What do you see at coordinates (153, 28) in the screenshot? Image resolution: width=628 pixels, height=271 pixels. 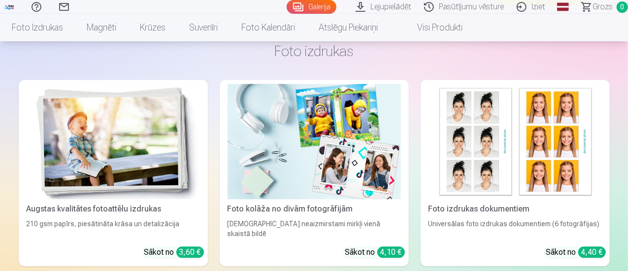 I see `a: Krūzes` at bounding box center [153, 28].